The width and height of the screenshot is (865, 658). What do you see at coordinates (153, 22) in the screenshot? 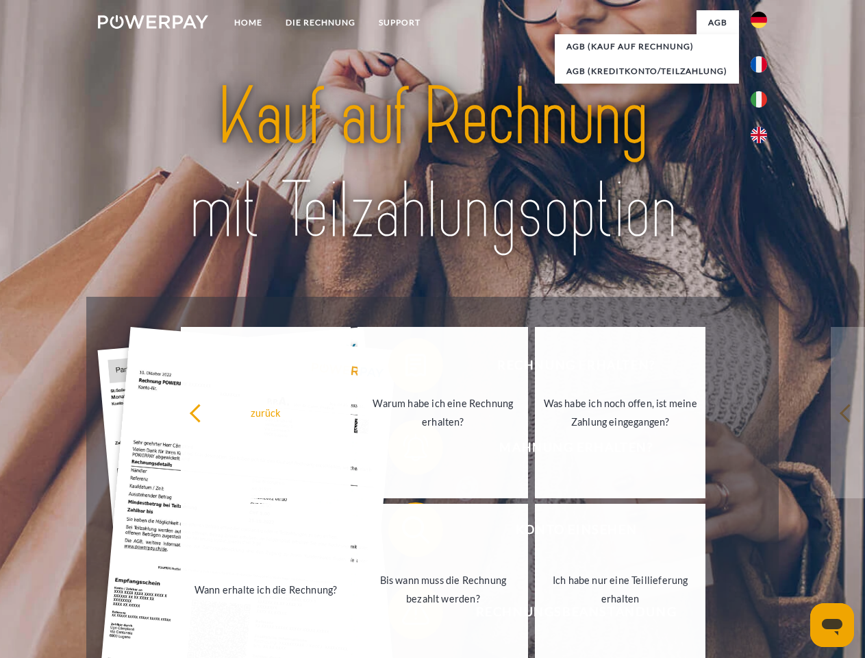
I see `img: logo-powerpay-white.svg` at bounding box center [153, 22].